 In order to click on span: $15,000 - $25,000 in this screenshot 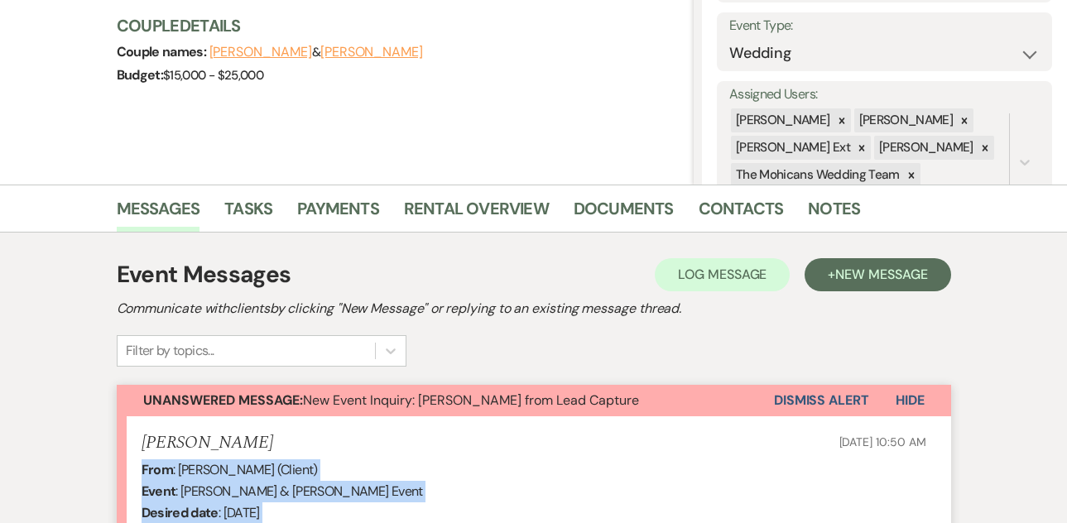, I will do `click(213, 75)`.